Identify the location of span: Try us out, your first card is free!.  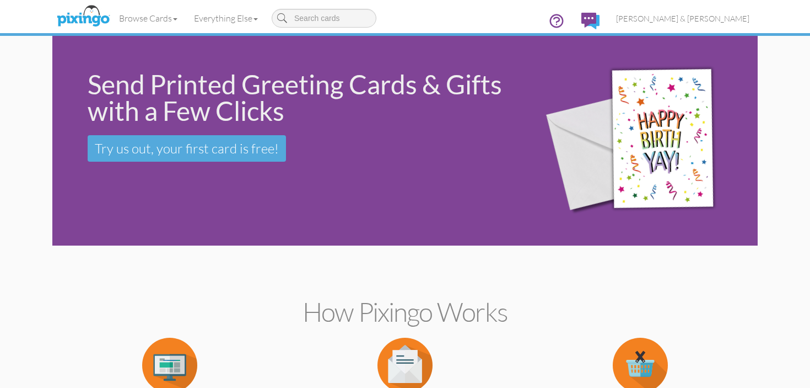
(187, 148).